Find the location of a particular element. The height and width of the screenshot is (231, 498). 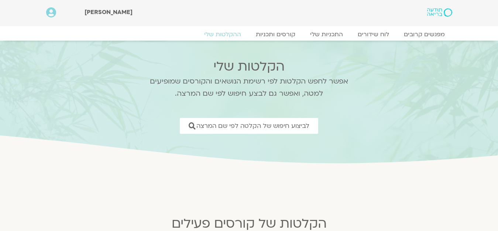

a: מפגשים קרובים is located at coordinates (424, 34).